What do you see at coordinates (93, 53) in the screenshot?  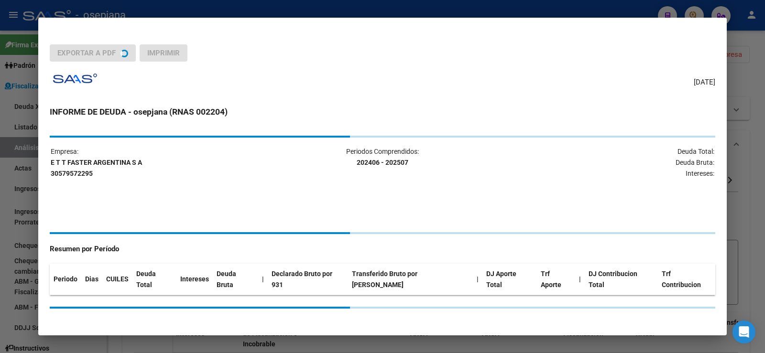 I see `button: Exportar a PDF` at bounding box center [93, 53].